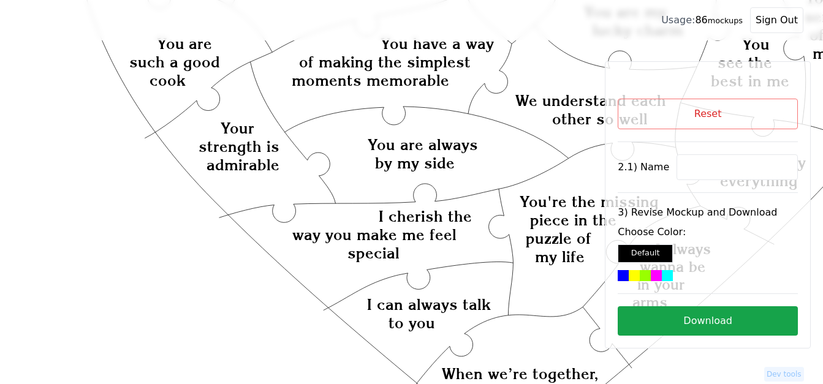  Describe the element at coordinates (600, 120) in the screenshot. I see `text: other so well` at that location.